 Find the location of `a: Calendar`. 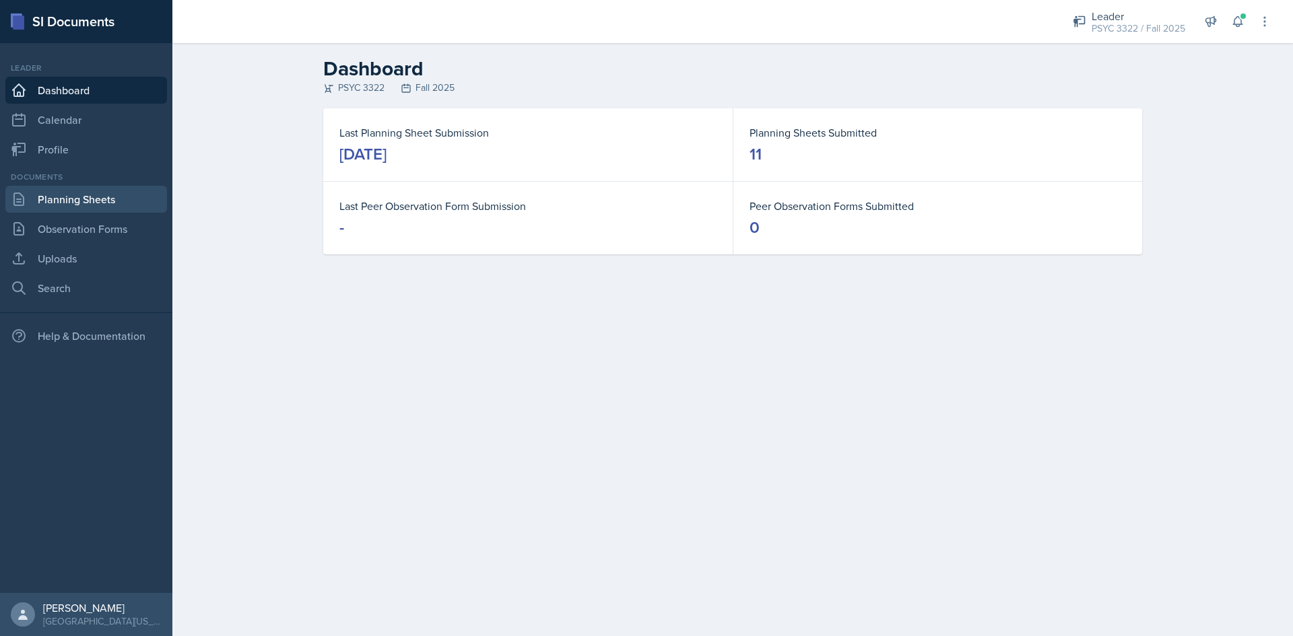

a: Calendar is located at coordinates (86, 120).